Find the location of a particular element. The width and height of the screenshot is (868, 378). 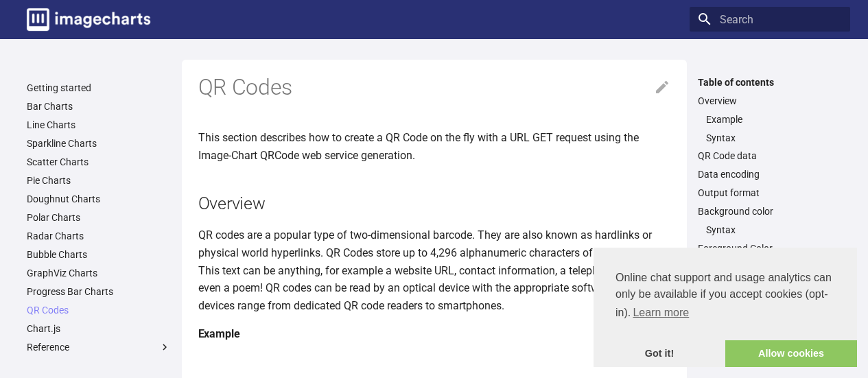

p: This section describes how to create a QR Code on the fly with a URL GET request using the Image-... is located at coordinates (434, 146).